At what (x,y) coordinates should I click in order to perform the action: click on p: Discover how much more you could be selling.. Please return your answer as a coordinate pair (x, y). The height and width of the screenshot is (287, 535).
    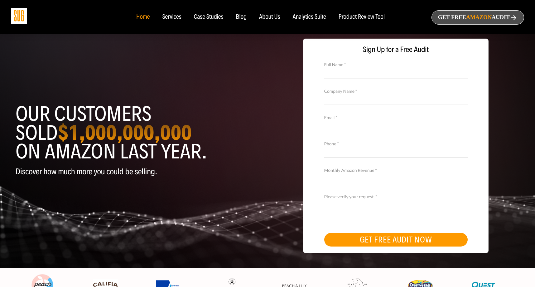
    Looking at the image, I should click on (139, 172).